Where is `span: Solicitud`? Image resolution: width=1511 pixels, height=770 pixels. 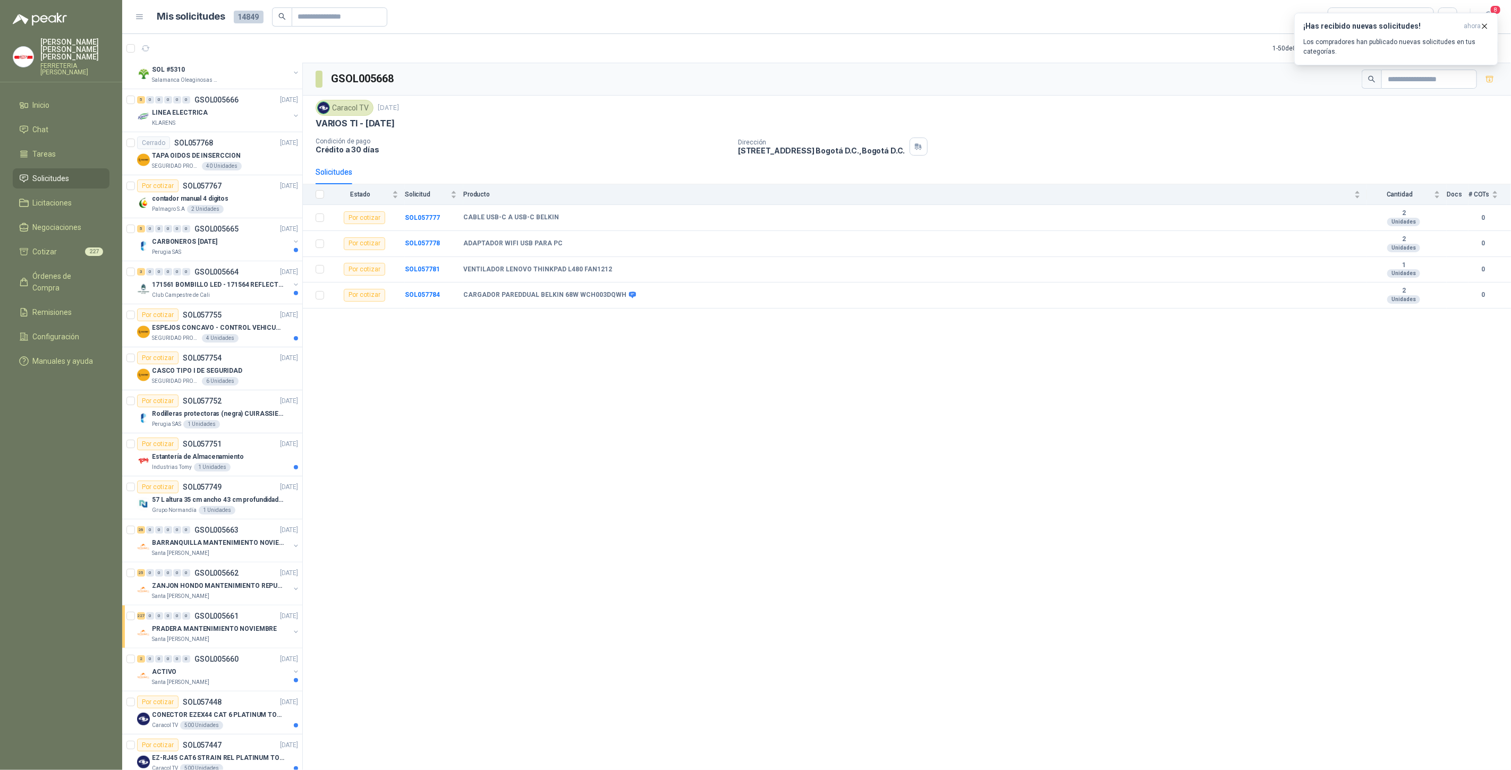
span: Solicitud is located at coordinates (427, 194).